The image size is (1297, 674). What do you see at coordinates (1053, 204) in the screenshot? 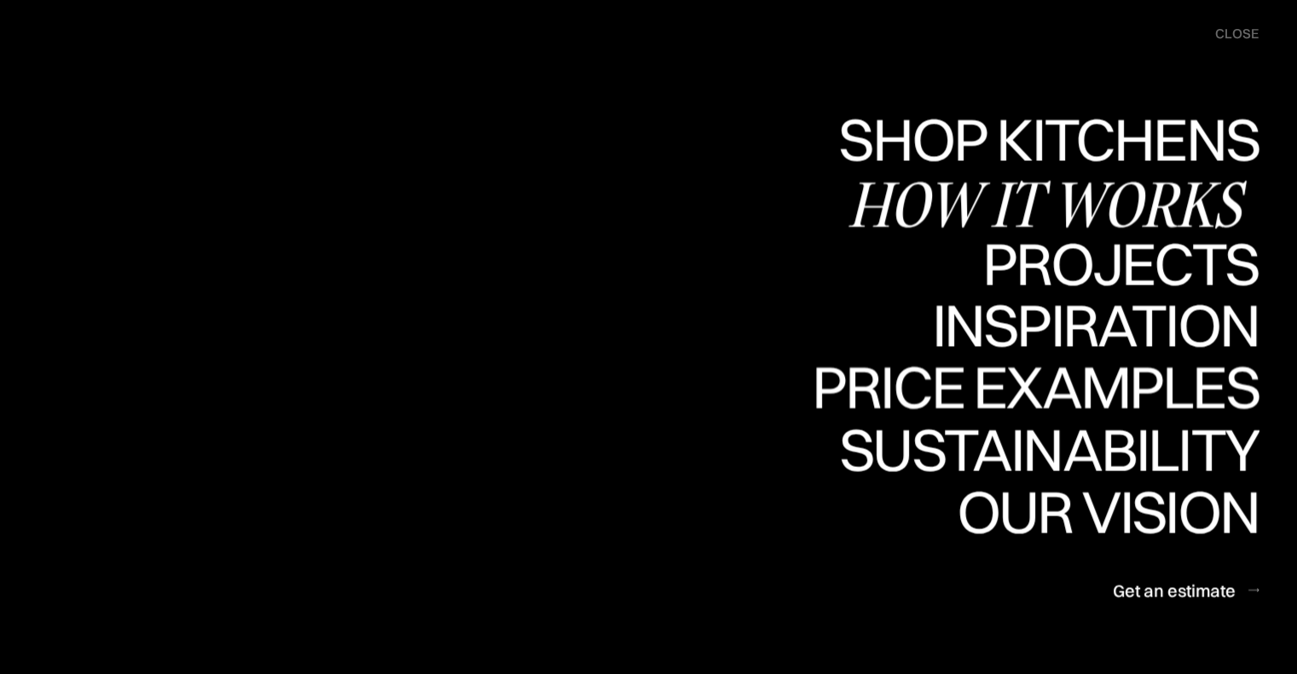
I see `div: How it works` at bounding box center [1053, 204].